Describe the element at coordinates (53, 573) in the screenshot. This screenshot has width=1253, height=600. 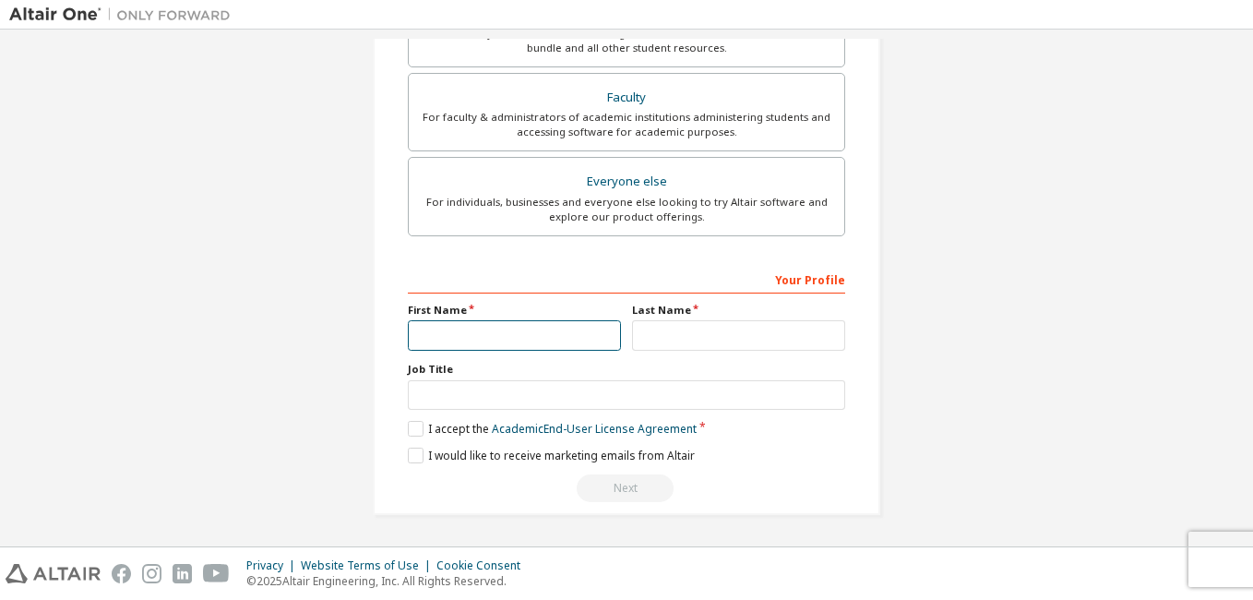
I see `img: altair_logo.svg` at that location.